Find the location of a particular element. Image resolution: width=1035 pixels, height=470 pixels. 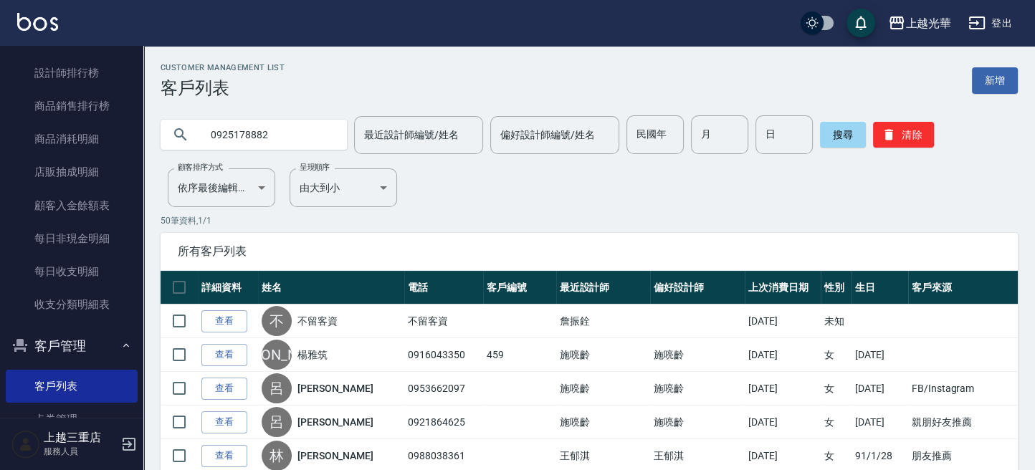

td: 不留客資 is located at coordinates (444, 321).